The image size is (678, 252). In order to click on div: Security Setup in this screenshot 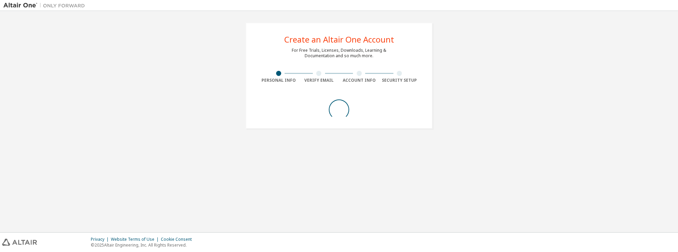, I will do `click(399, 80)`.